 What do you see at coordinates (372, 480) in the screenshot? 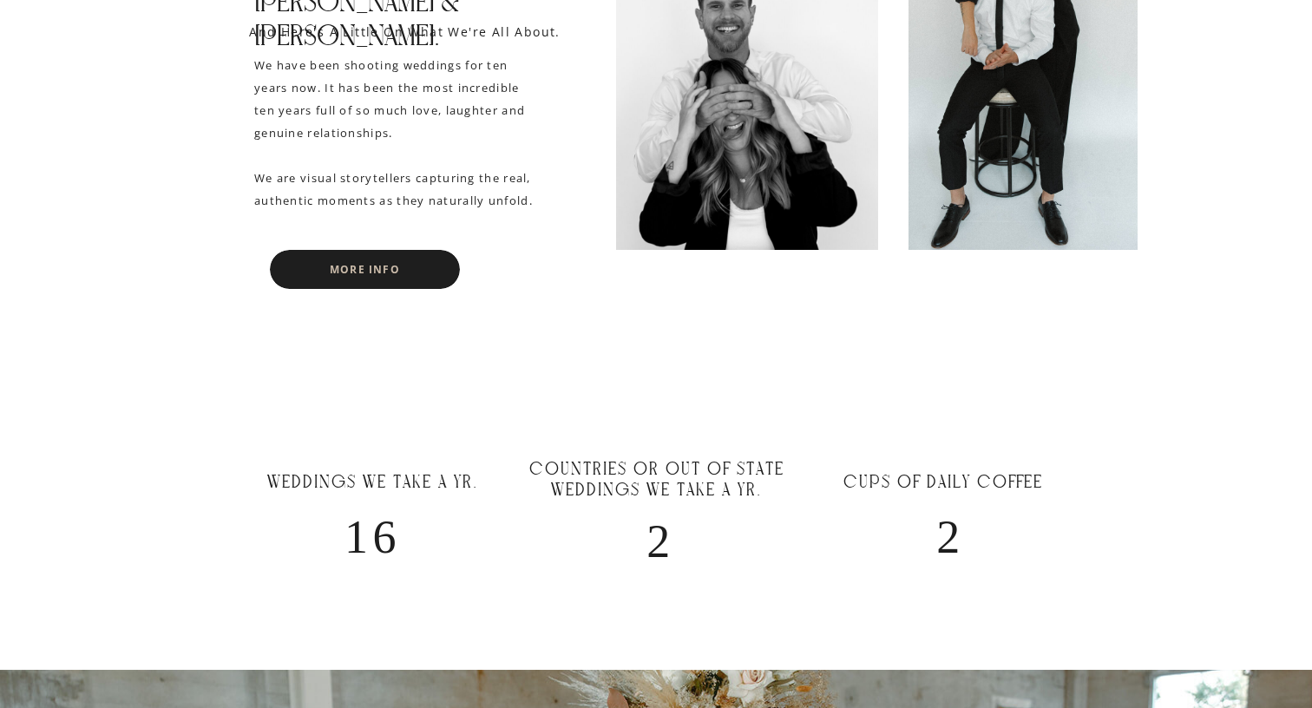
I see `h2: weddings we take a yr.` at bounding box center [372, 480].